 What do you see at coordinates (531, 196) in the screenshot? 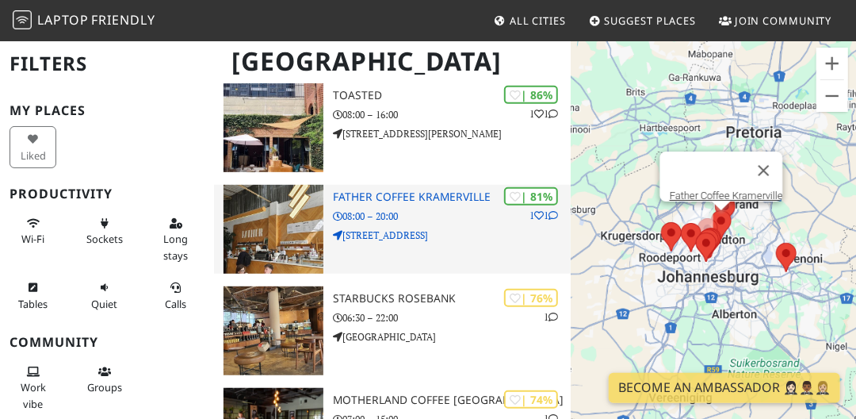
I see `div: | 81%` at bounding box center [531, 196].